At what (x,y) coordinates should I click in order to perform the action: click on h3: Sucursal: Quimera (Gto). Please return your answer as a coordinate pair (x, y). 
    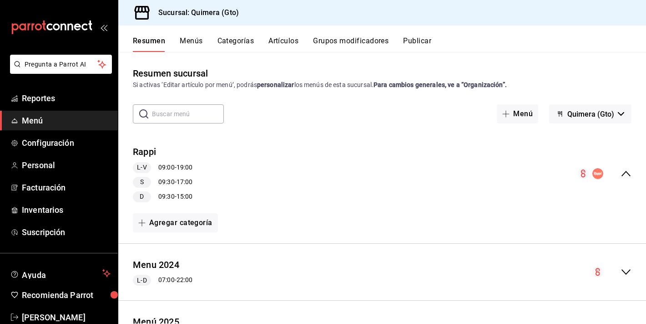
    Looking at the image, I should click on (195, 13).